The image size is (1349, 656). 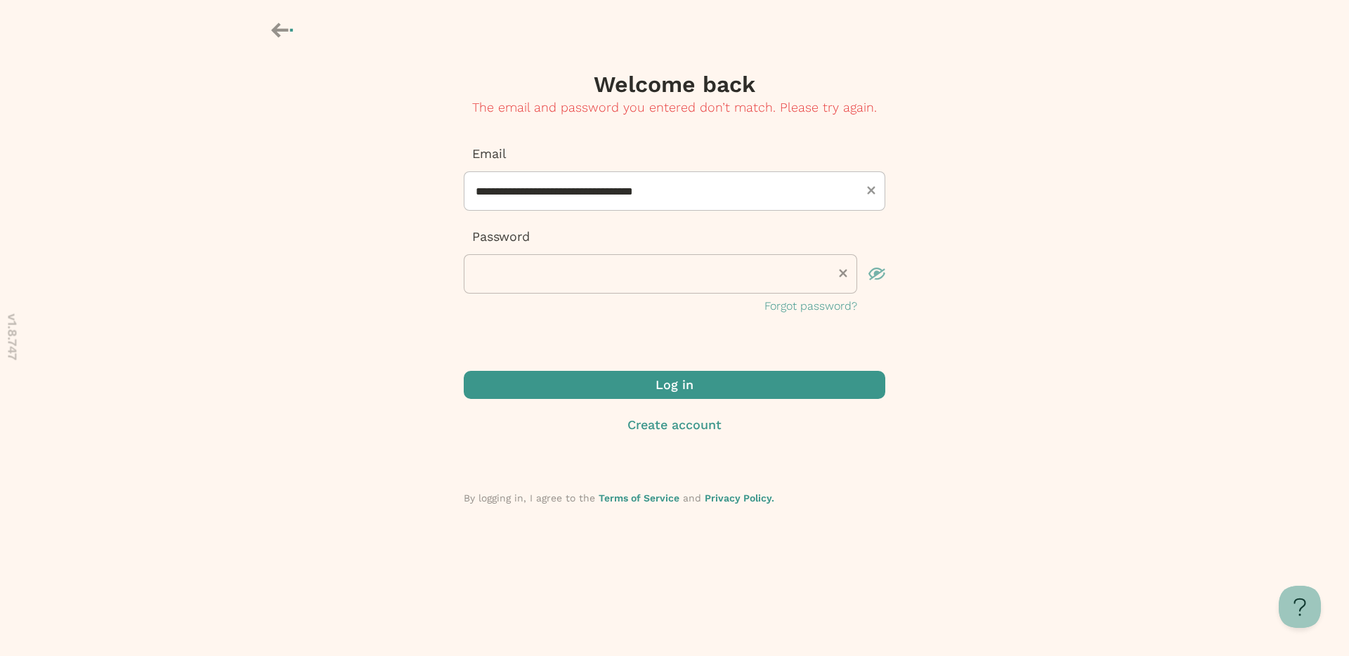 I want to click on span: By logging in, I agree to the and, so click(x=619, y=498).